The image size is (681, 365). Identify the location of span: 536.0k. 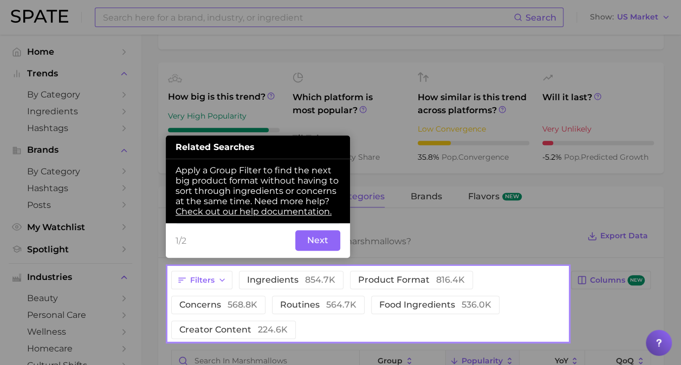
(476, 304).